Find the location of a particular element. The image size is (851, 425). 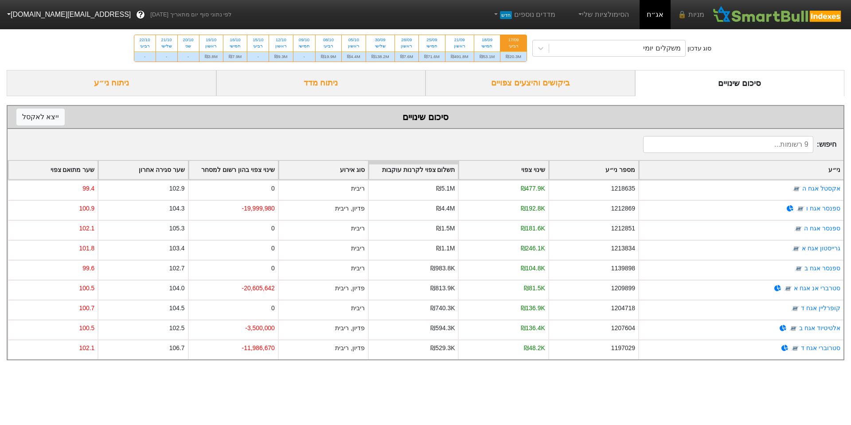

div: 08/10 is located at coordinates (329, 40).